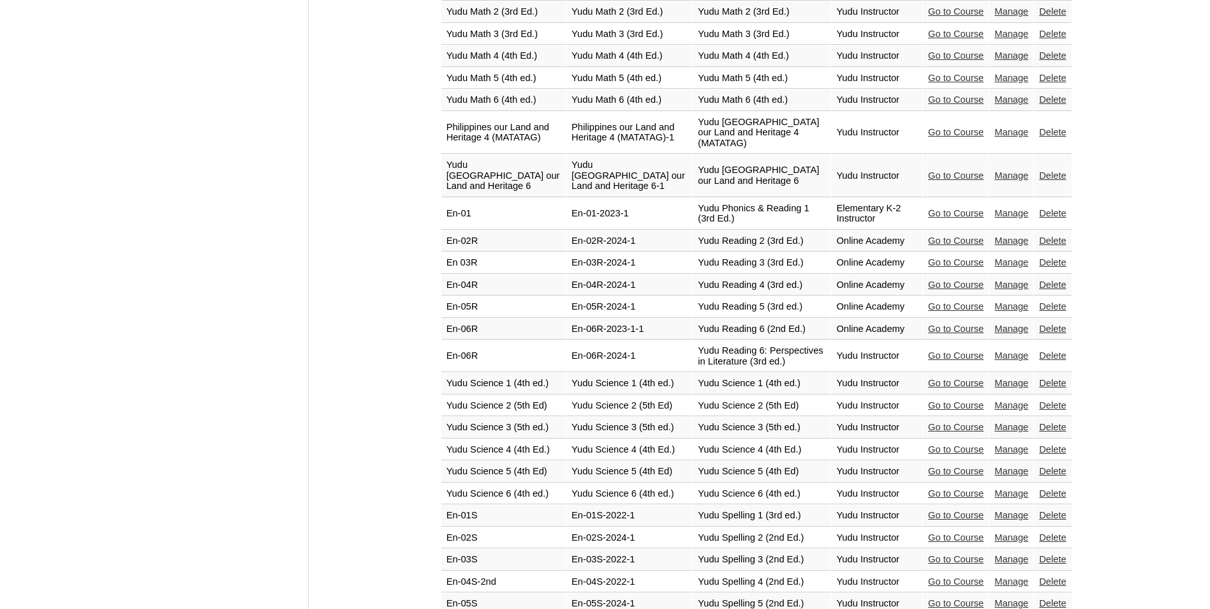 The height and width of the screenshot is (609, 1210). Describe the element at coordinates (503, 307) in the screenshot. I see `td: En-05R` at that location.